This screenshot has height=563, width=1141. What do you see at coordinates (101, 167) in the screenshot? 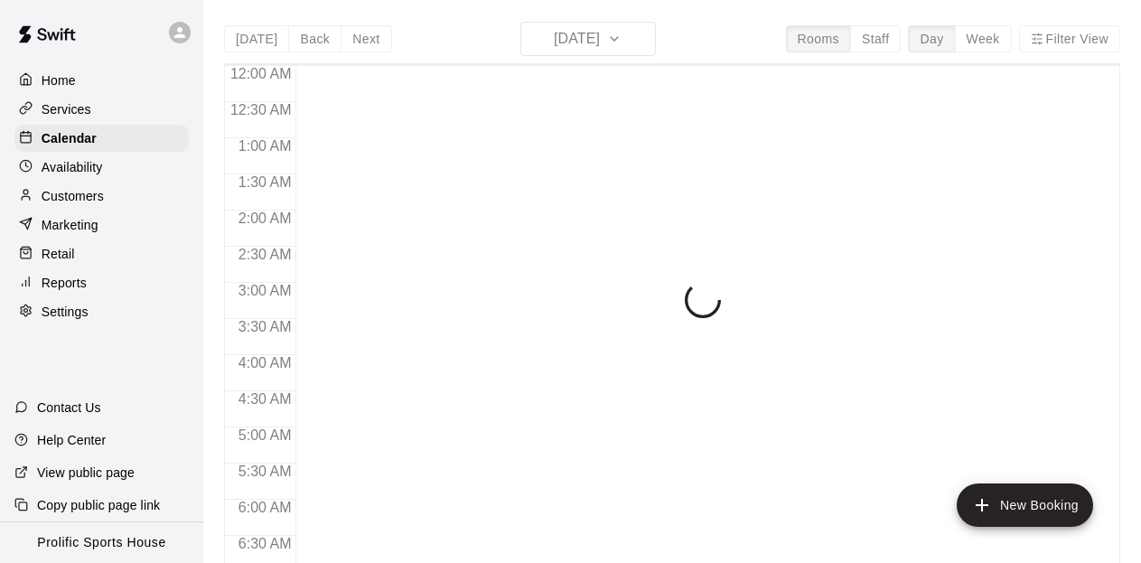
I see `a: Availability` at bounding box center [101, 167].